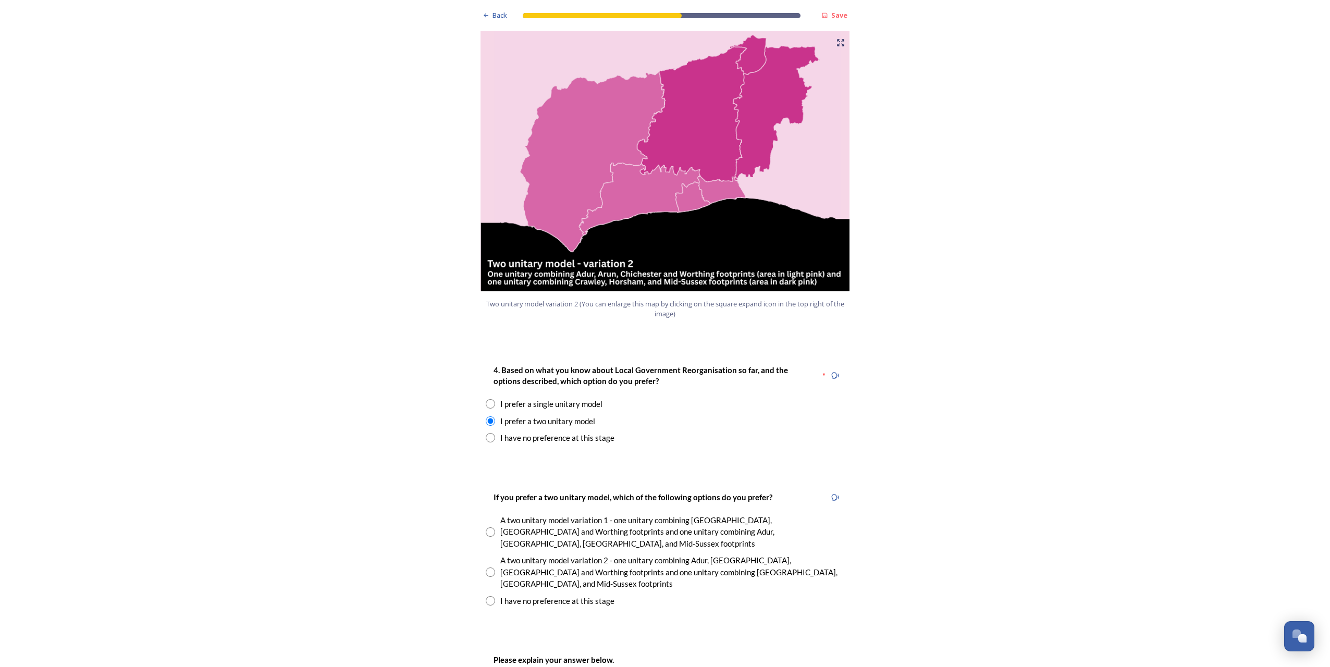 This screenshot has width=1330, height=667. Describe the element at coordinates (642, 375) in the screenshot. I see `strong: 4. Based on what you know about Local Government Reorganisation so far, and the options described...` at that location.